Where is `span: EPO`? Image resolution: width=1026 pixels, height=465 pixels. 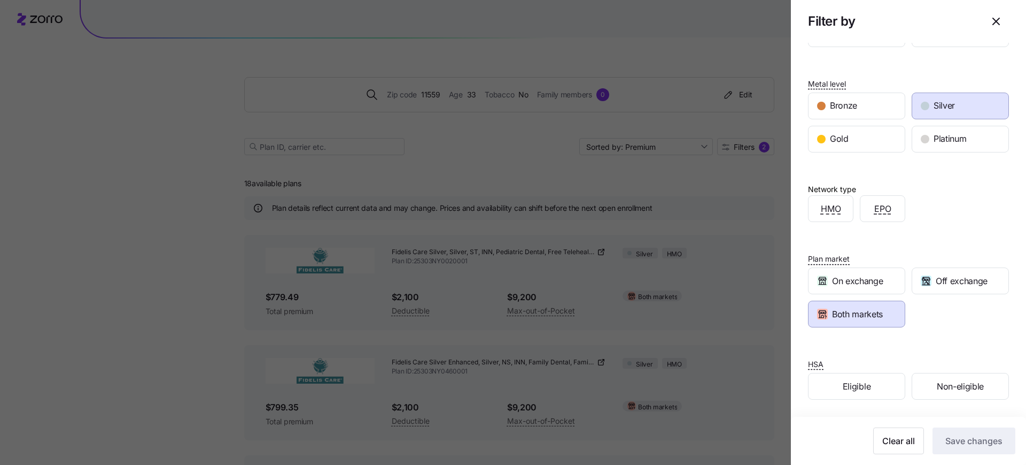
span: EPO is located at coordinates (883, 209).